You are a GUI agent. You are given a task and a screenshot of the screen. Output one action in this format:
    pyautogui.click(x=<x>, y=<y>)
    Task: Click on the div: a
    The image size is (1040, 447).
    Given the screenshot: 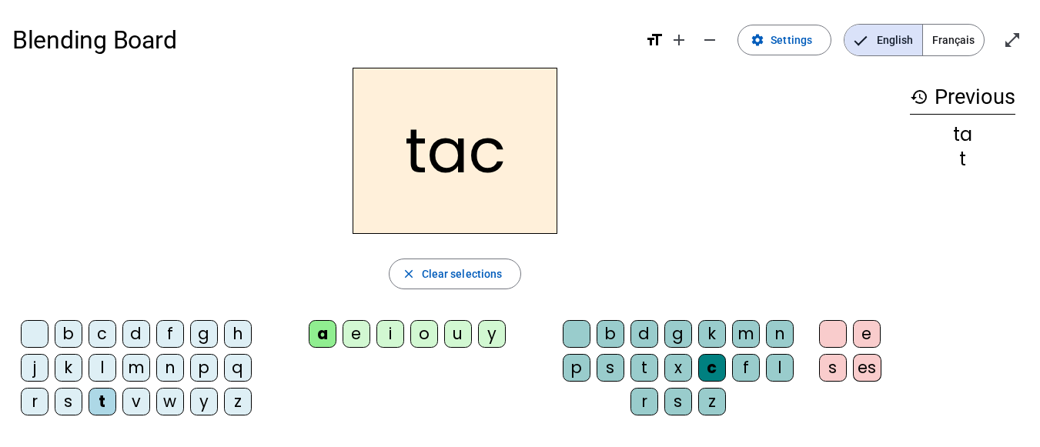 What is the action you would take?
    pyautogui.click(x=322, y=334)
    